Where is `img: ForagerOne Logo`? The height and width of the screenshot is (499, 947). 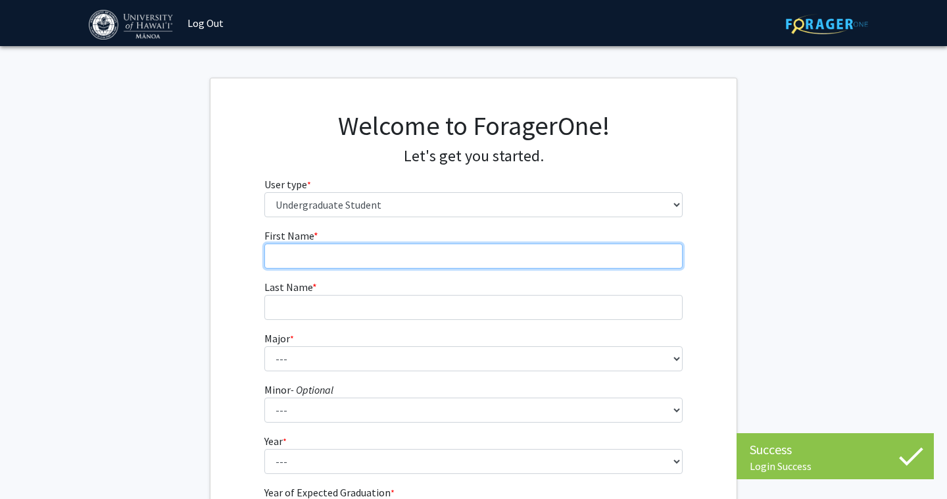
img: ForagerOne Logo is located at coordinates (827, 24).